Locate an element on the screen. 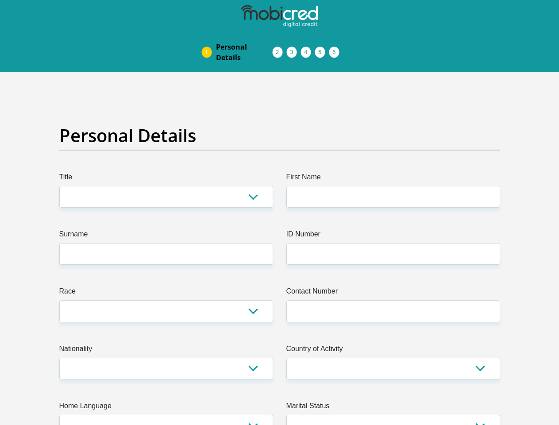  label: Home Language is located at coordinates (166, 408).